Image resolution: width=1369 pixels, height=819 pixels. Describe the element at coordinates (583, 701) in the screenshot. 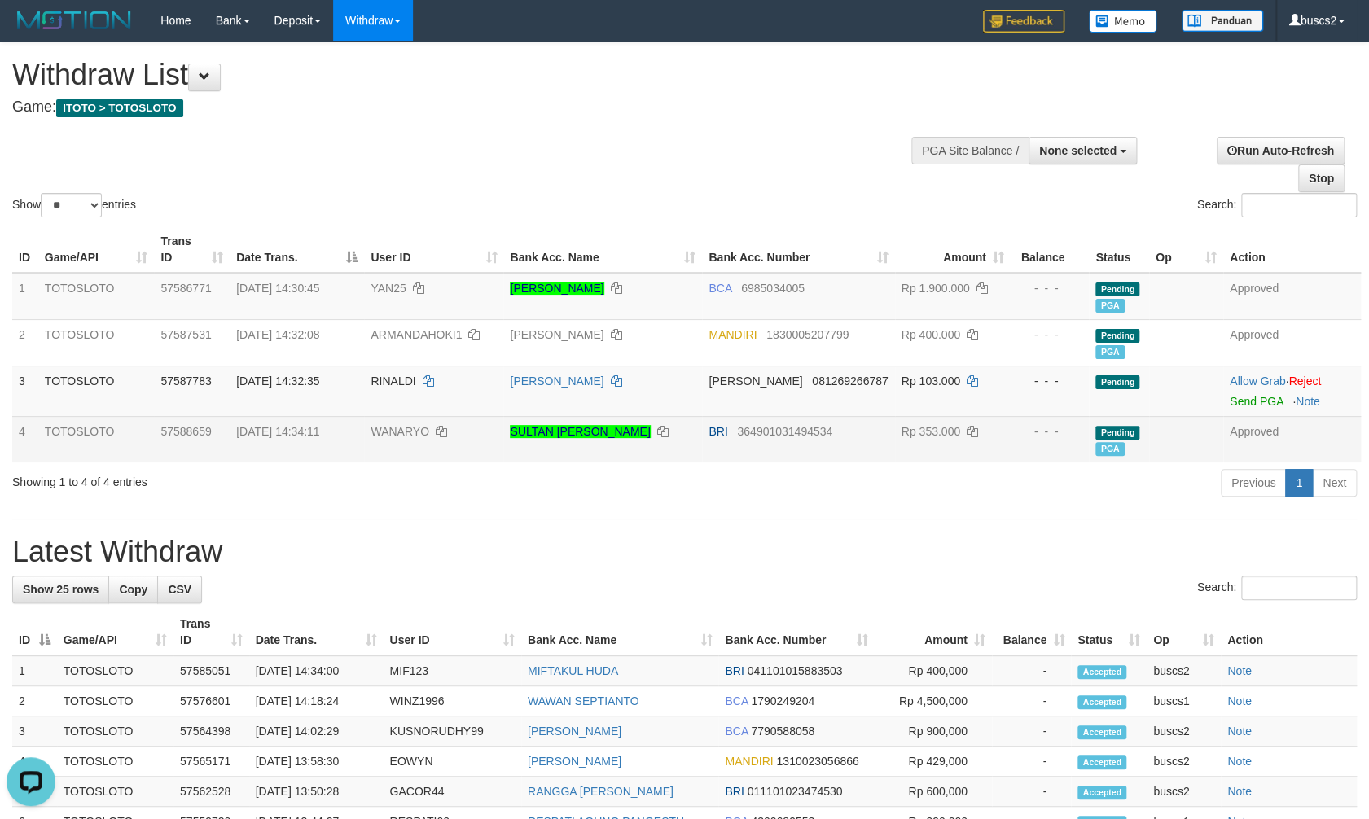

I see `a: WAWAN SEPTIANTO` at that location.